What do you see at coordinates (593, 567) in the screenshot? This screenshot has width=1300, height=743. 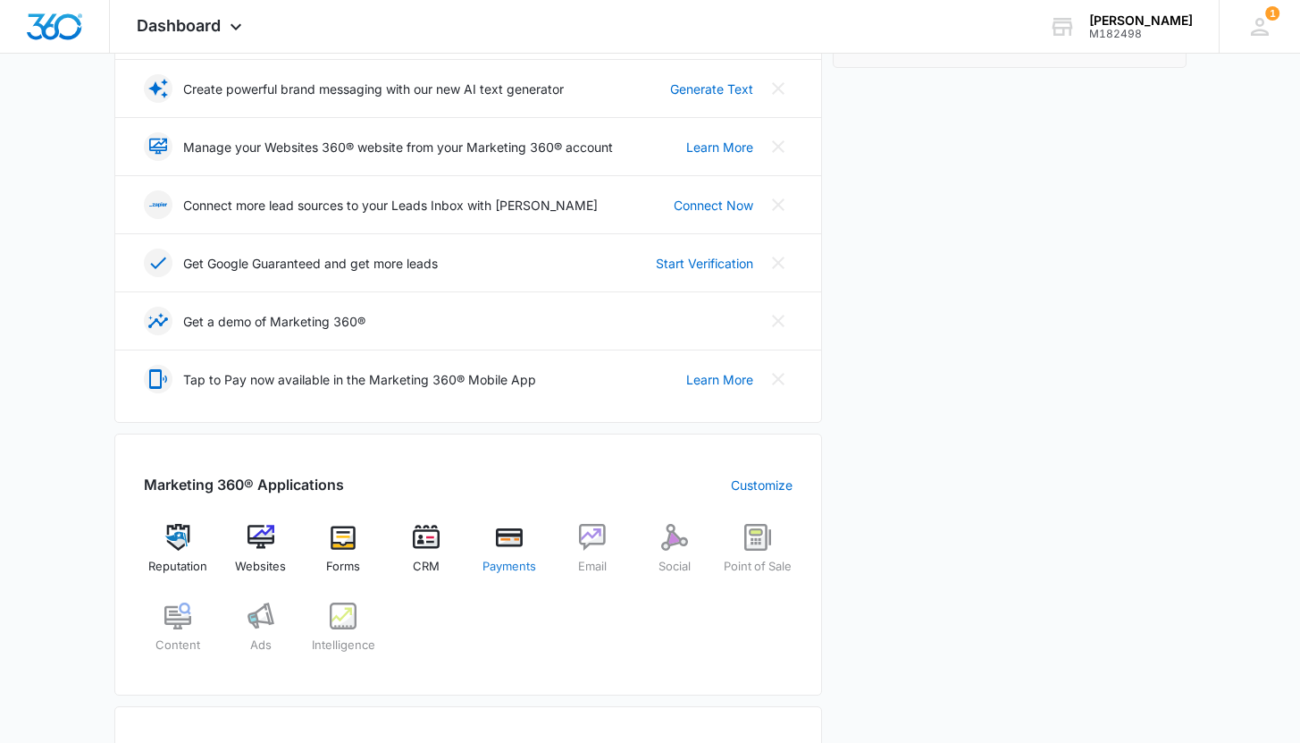 I see `span: Email` at bounding box center [593, 567].